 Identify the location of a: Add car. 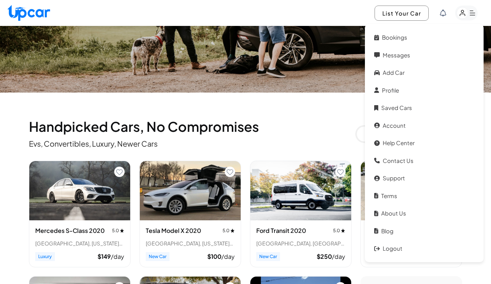
(424, 73).